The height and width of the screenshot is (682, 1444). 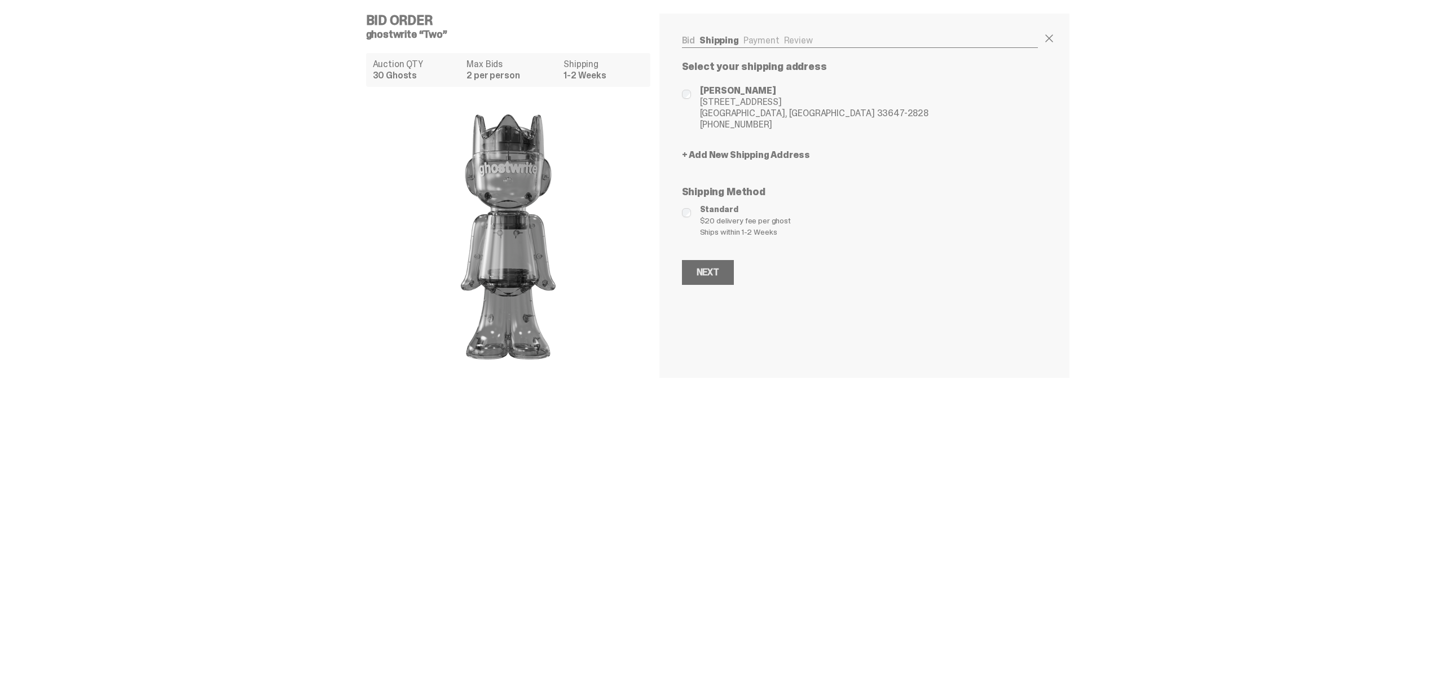 I want to click on dt: Auction QTY, so click(x=416, y=64).